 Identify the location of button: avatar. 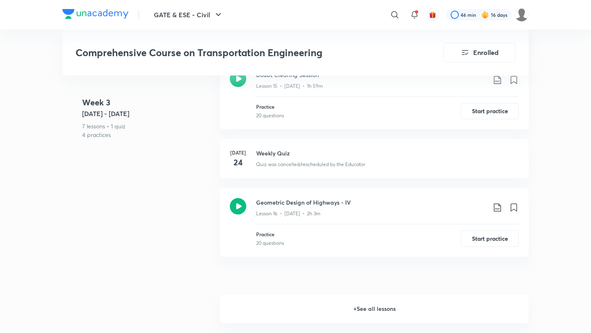
(432, 15).